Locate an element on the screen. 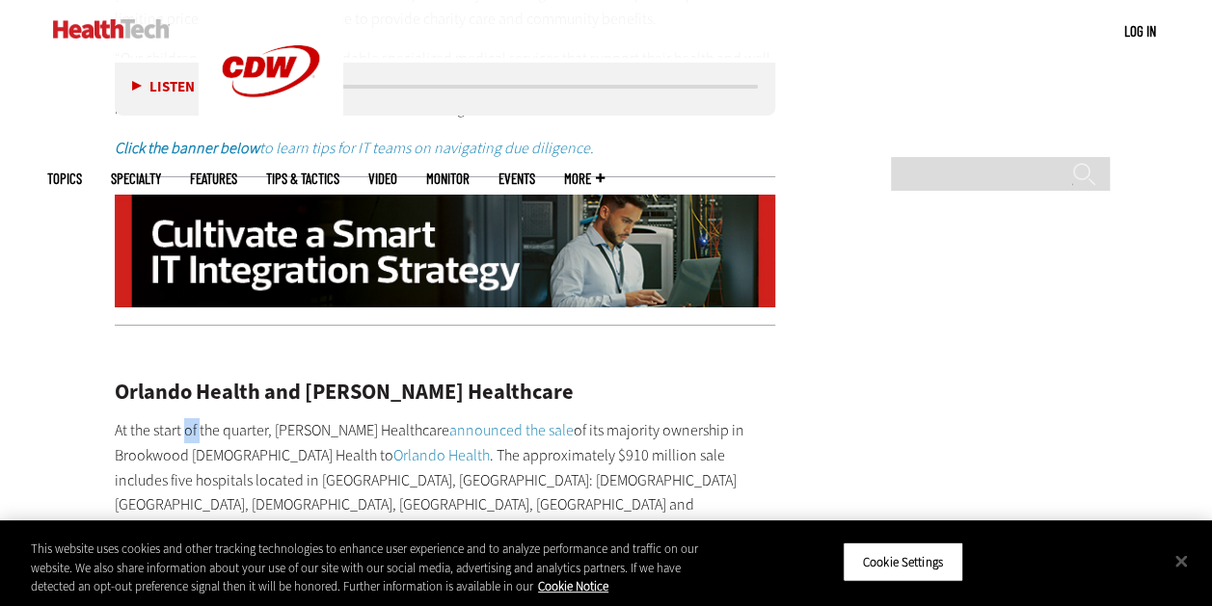  span: Specialty is located at coordinates (136, 178).